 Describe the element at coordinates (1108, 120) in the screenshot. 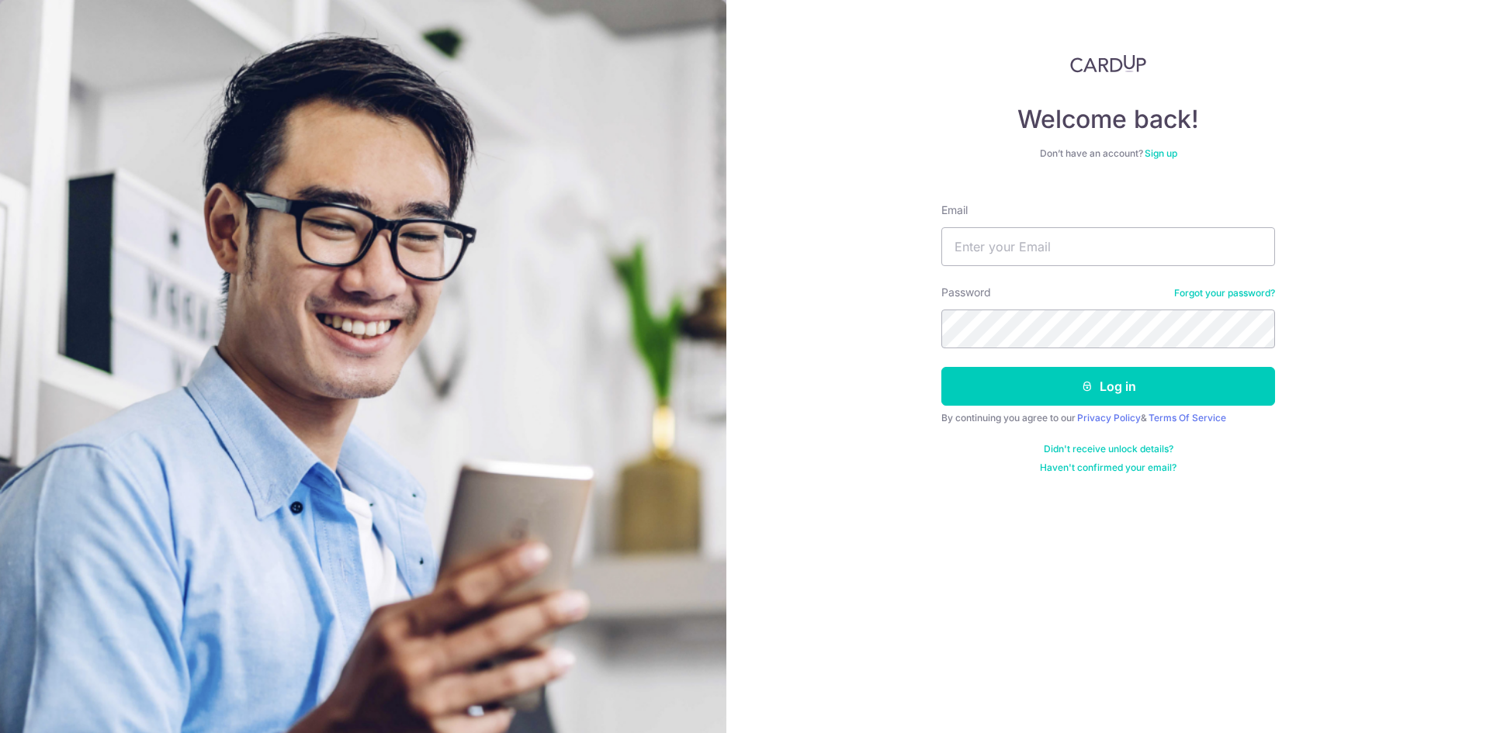

I see `h4: Welcome back!` at that location.